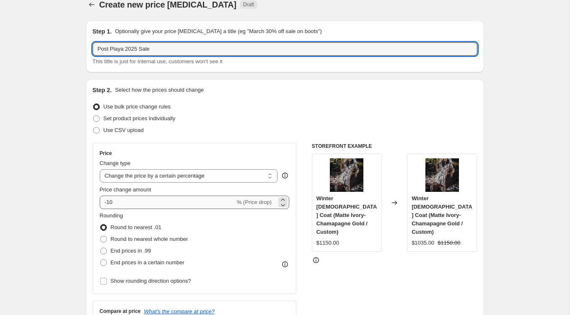 The width and height of the screenshot is (570, 315). What do you see at coordinates (285, 176) in the screenshot?
I see `div: help` at bounding box center [285, 176].